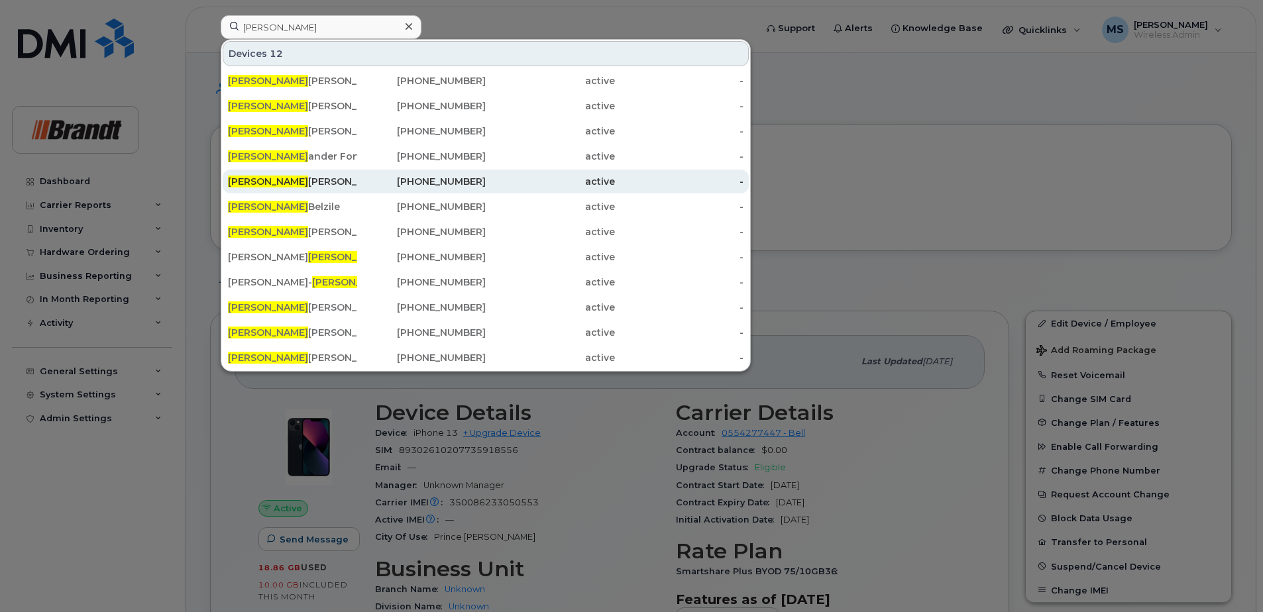  I want to click on div: ander Forth, so click(292, 156).